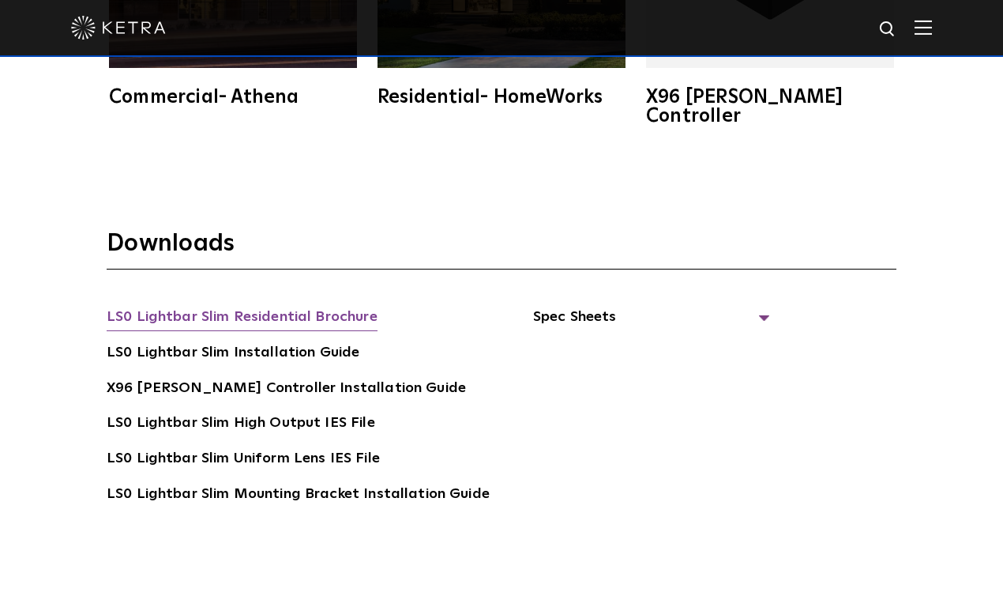 The width and height of the screenshot is (1003, 596). I want to click on a: LS0 Lightbar Slim High Output IES File, so click(241, 424).